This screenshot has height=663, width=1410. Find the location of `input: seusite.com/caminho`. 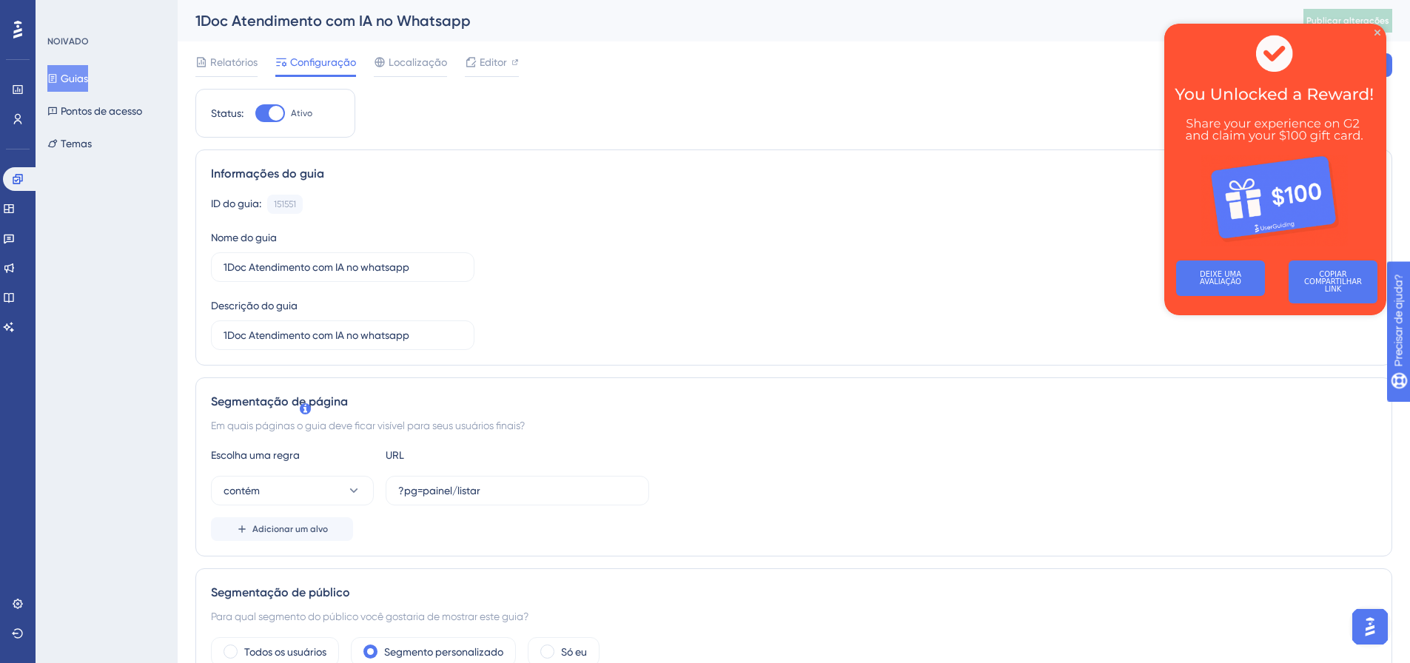

input: seusite.com/caminho is located at coordinates (517, 491).